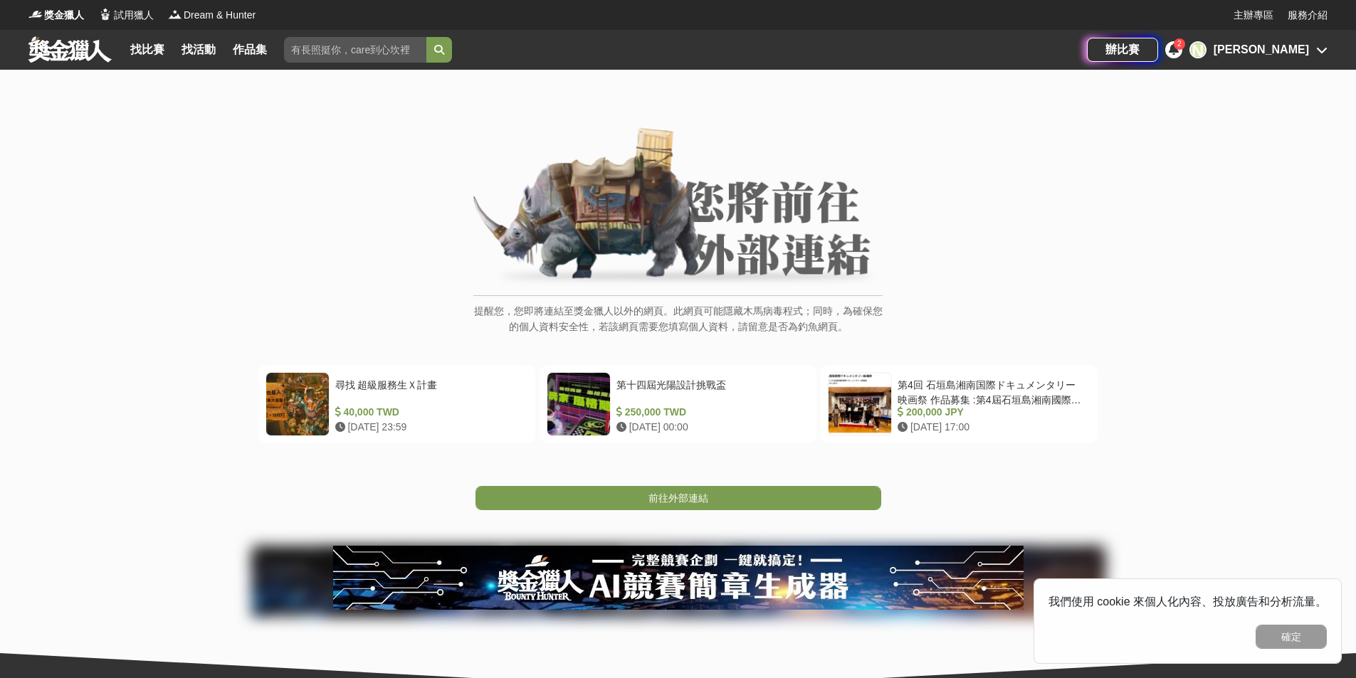 The width and height of the screenshot is (1356, 678). Describe the element at coordinates (1253, 15) in the screenshot. I see `a: 主辦專區` at that location.